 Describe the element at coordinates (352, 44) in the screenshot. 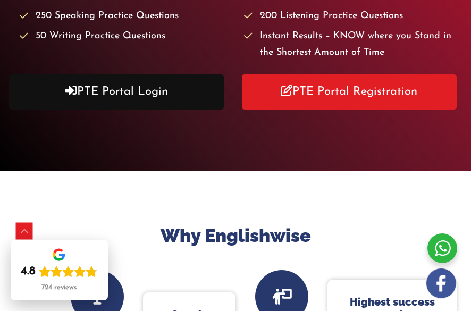

I see `li: Instant Results – KNOW where you Stand in the Shortest Amount of Time` at that location.